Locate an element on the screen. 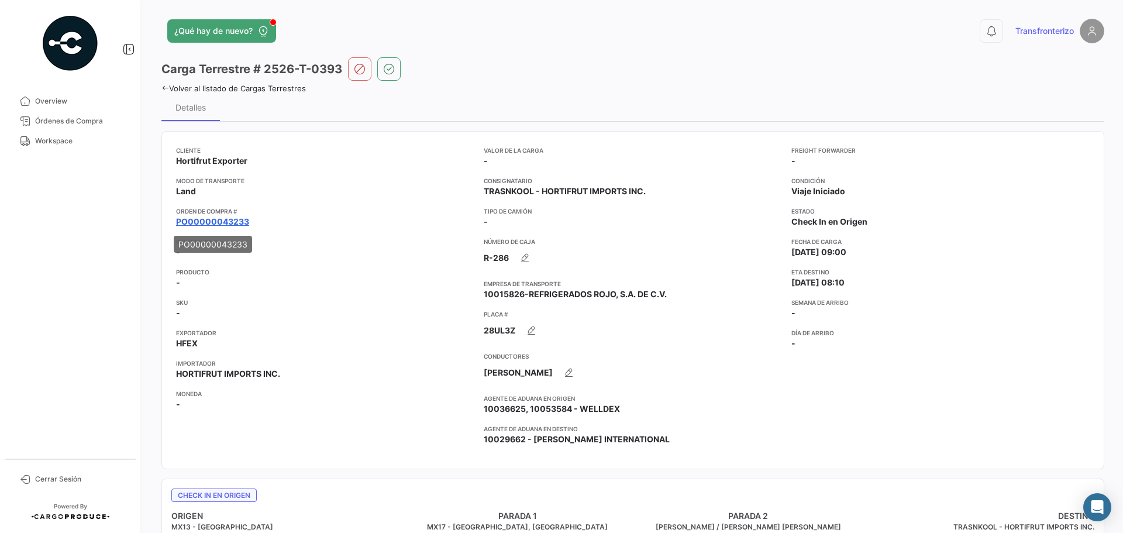 Image resolution: width=1123 pixels, height=533 pixels. app-card-info-title: Conductores is located at coordinates (633, 356).